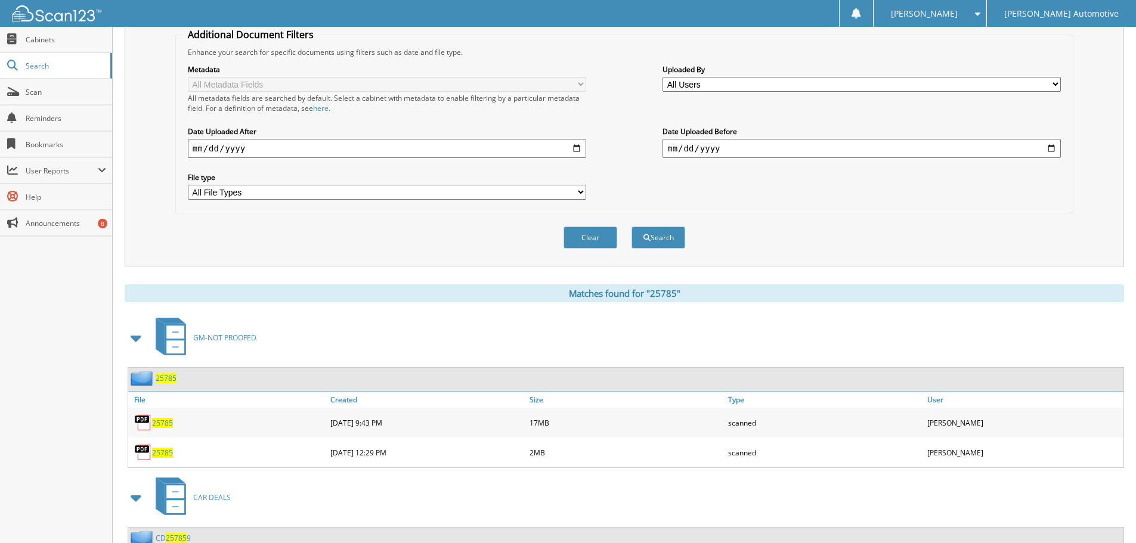 This screenshot has height=543, width=1136. I want to click on span: CAR DEALS, so click(212, 497).